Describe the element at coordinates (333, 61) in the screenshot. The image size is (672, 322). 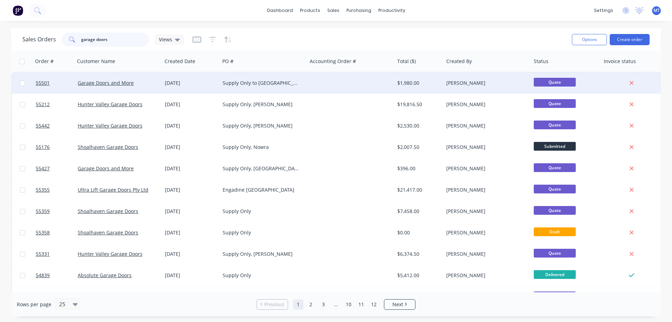
I see `div: Accounting Order #` at that location.